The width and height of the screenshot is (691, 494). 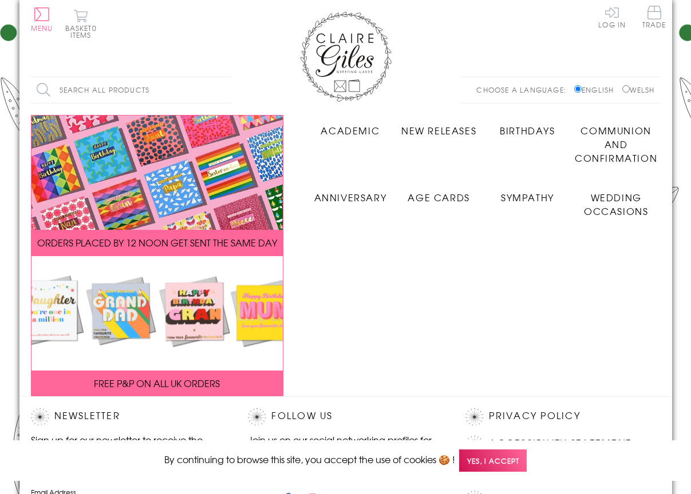 What do you see at coordinates (654, 17) in the screenshot?
I see `span: Trade` at bounding box center [654, 17].